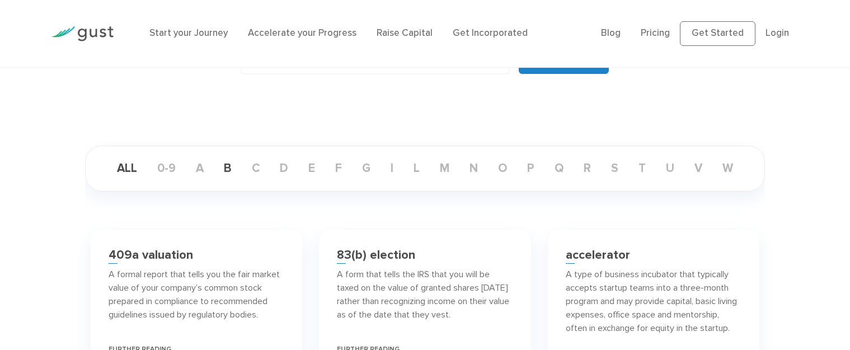 This screenshot has width=850, height=350. What do you see at coordinates (559, 168) in the screenshot?
I see `a: q` at bounding box center [559, 168].